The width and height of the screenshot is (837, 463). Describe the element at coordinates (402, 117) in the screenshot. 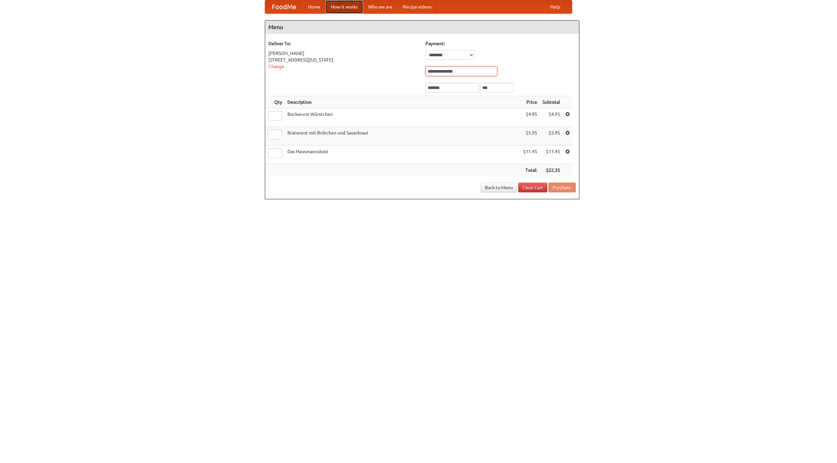

I see `td: Bockwurst Würstchen` at that location.